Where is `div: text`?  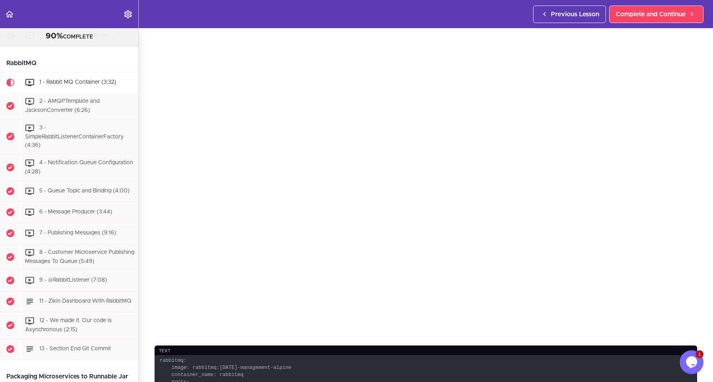
div: text is located at coordinates (426, 350).